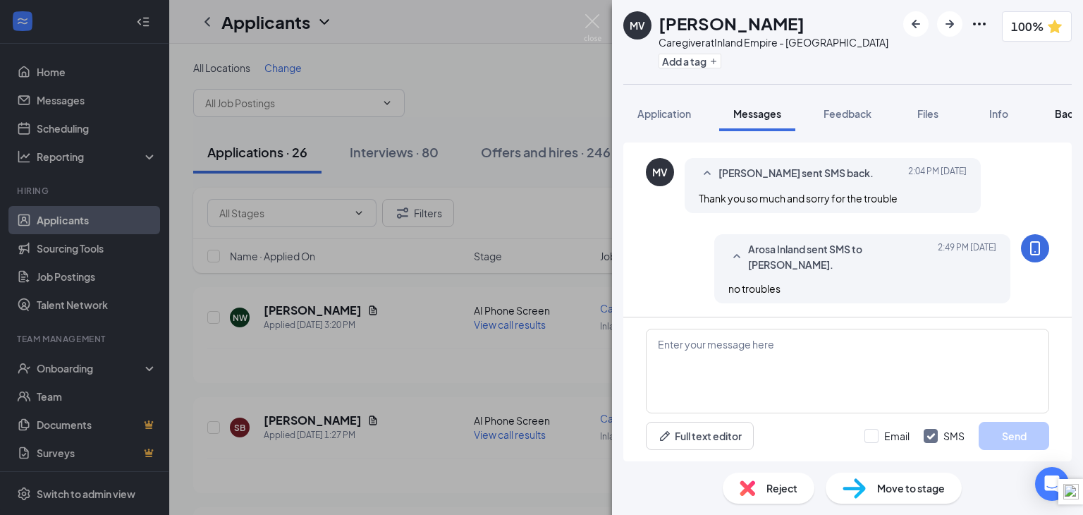 This screenshot has height=515, width=1083. What do you see at coordinates (690, 61) in the screenshot?
I see `button: PlusAdd a tag` at bounding box center [690, 61].